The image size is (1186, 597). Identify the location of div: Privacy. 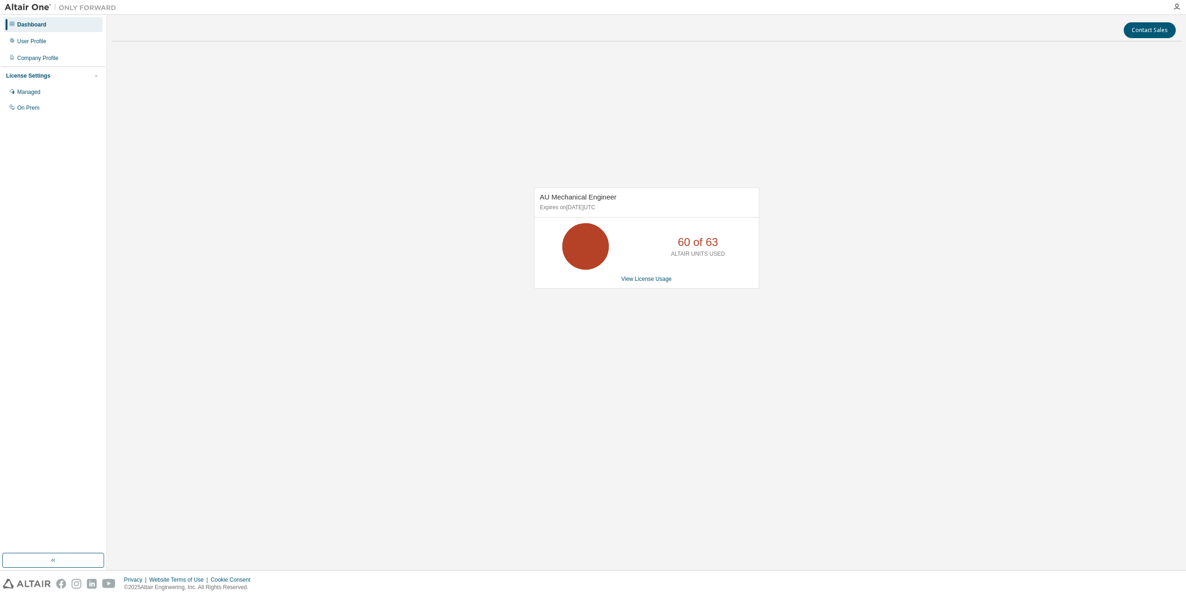
(137, 579).